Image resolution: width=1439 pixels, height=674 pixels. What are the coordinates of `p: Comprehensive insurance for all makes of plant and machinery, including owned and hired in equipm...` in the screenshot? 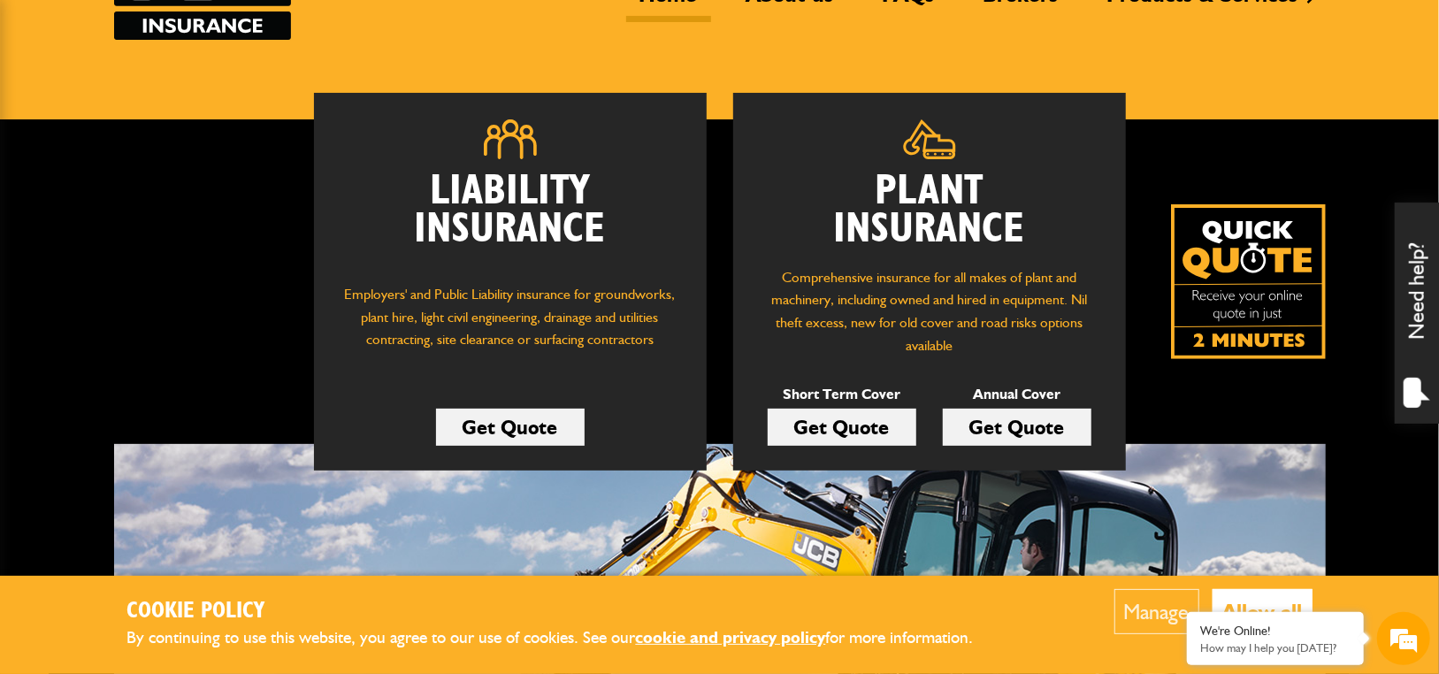 It's located at (929, 311).